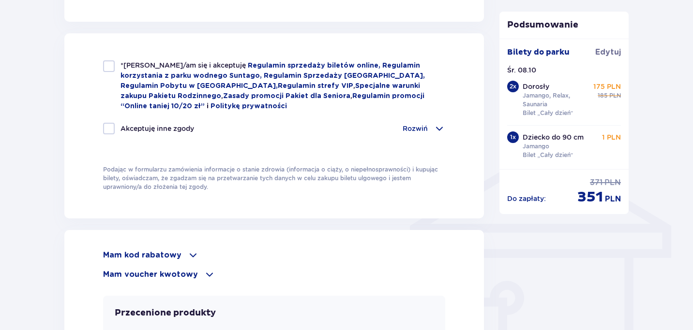 This screenshot has width=693, height=330. I want to click on a: Regulamin strefy VIP, so click(315, 86).